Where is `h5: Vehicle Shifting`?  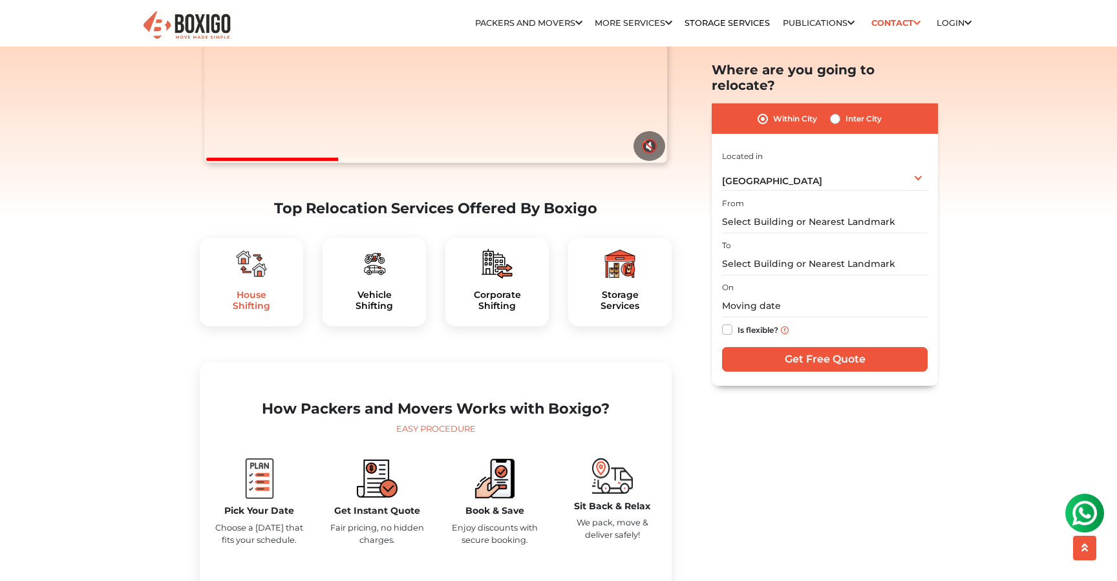
h5: Vehicle Shifting is located at coordinates (374, 301).